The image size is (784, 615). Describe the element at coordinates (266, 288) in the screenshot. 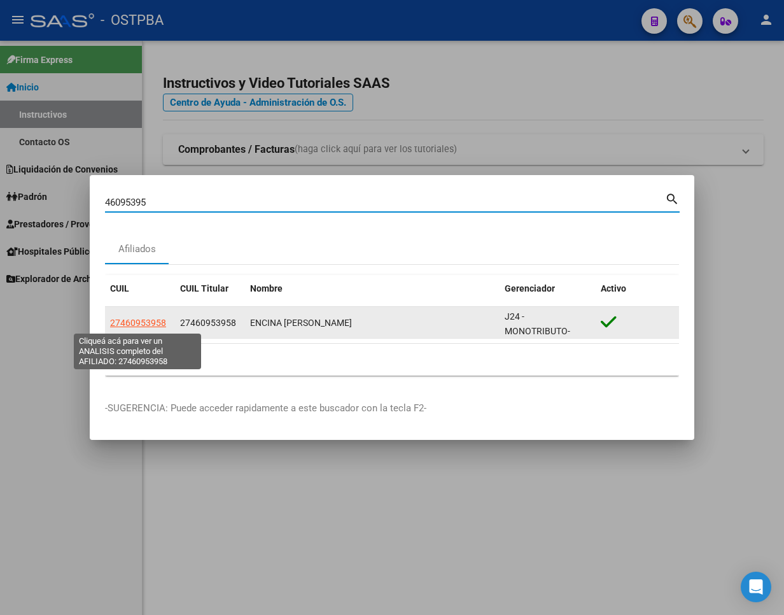

I see `span: Nombre` at that location.